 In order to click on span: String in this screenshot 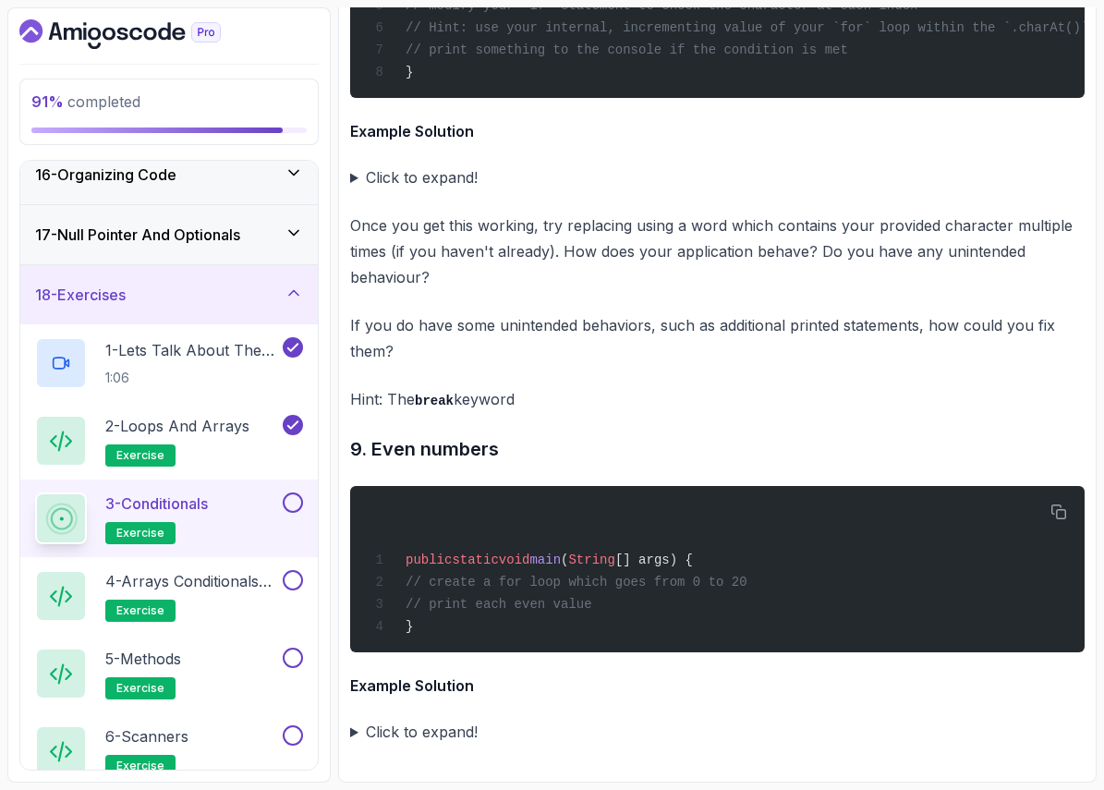, I will do `click(591, 560)`.